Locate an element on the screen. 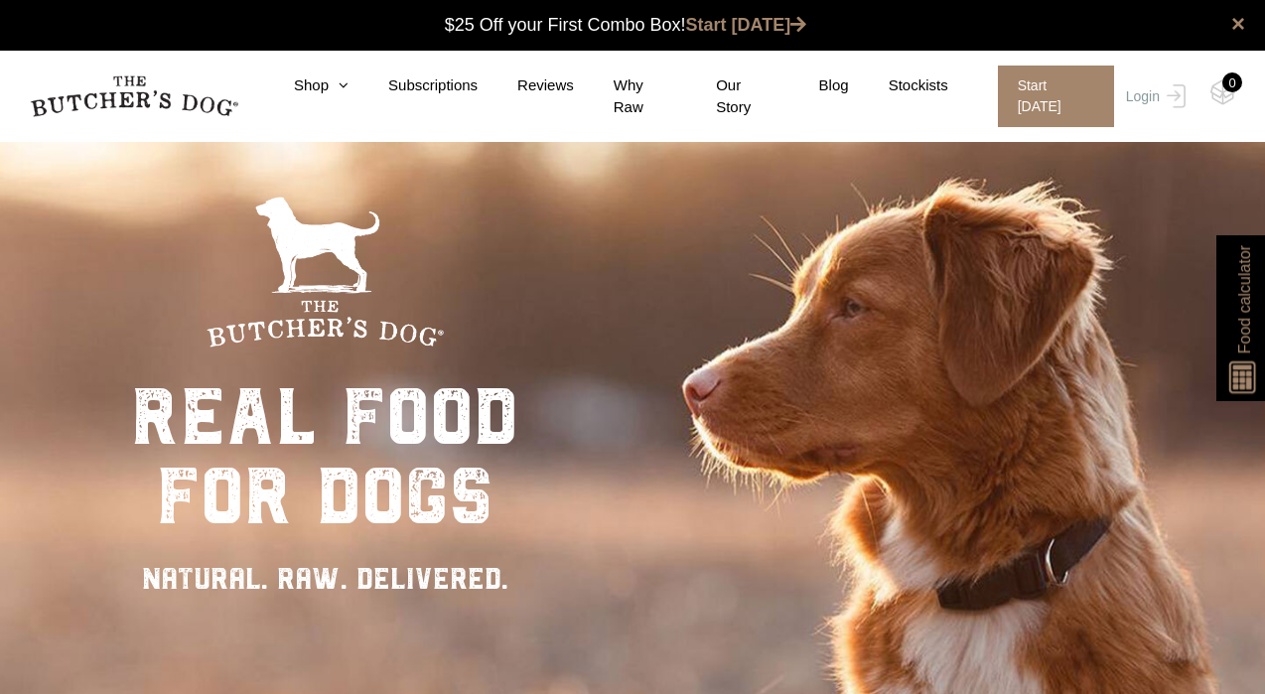 Image resolution: width=1265 pixels, height=694 pixels. a: Why Raw is located at coordinates (625, 96).